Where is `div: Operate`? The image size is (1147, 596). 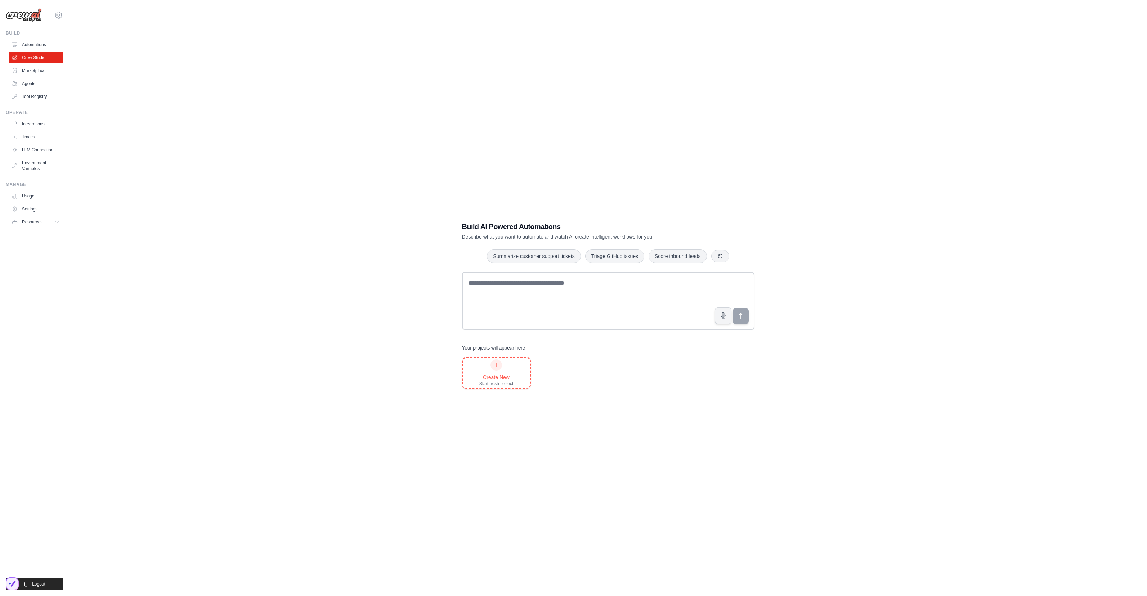
div: Operate is located at coordinates (34, 112).